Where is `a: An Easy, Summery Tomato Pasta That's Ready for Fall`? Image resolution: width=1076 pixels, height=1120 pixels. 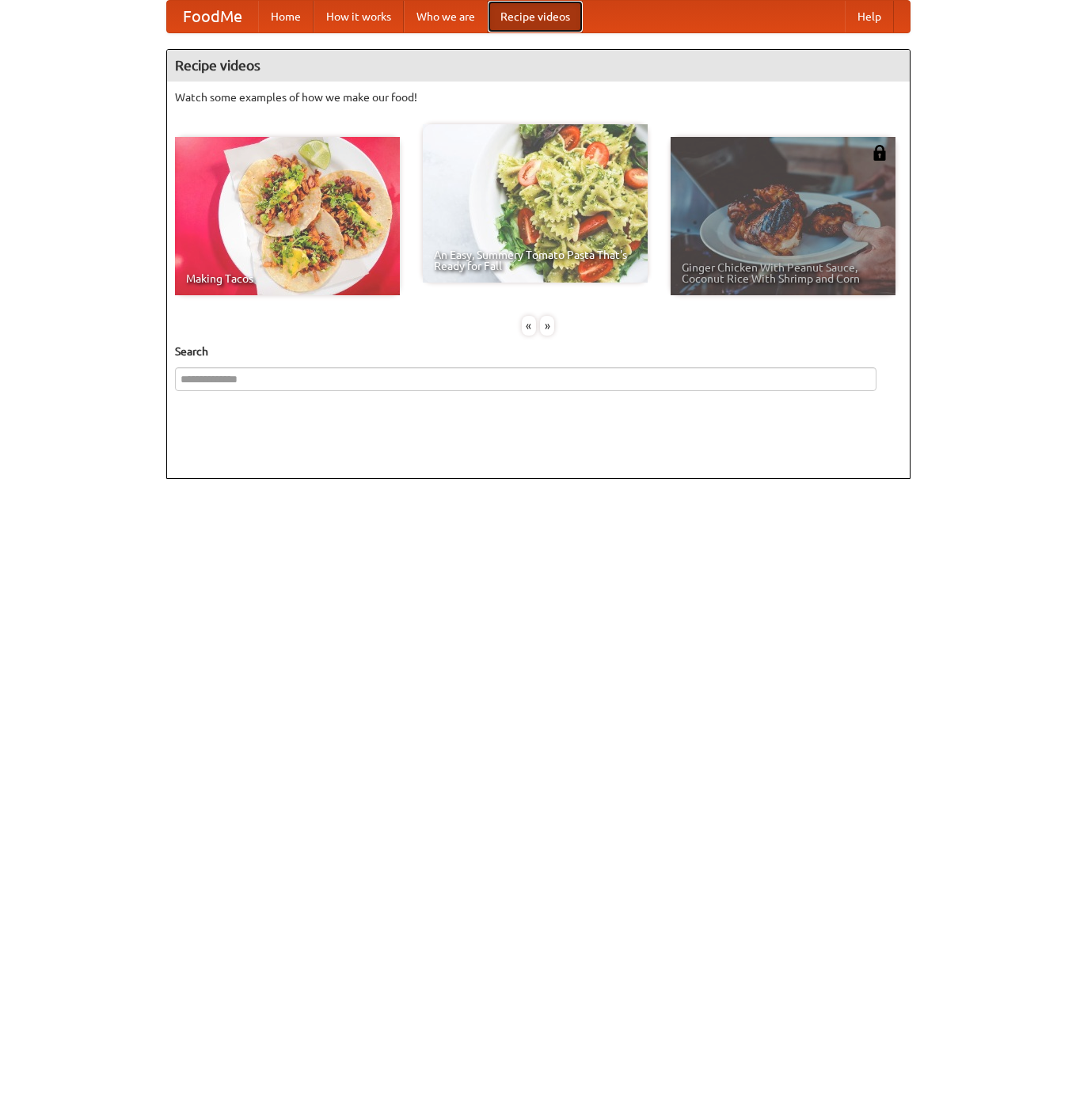
a: An Easy, Summery Tomato Pasta That's Ready for Fall is located at coordinates (535, 204).